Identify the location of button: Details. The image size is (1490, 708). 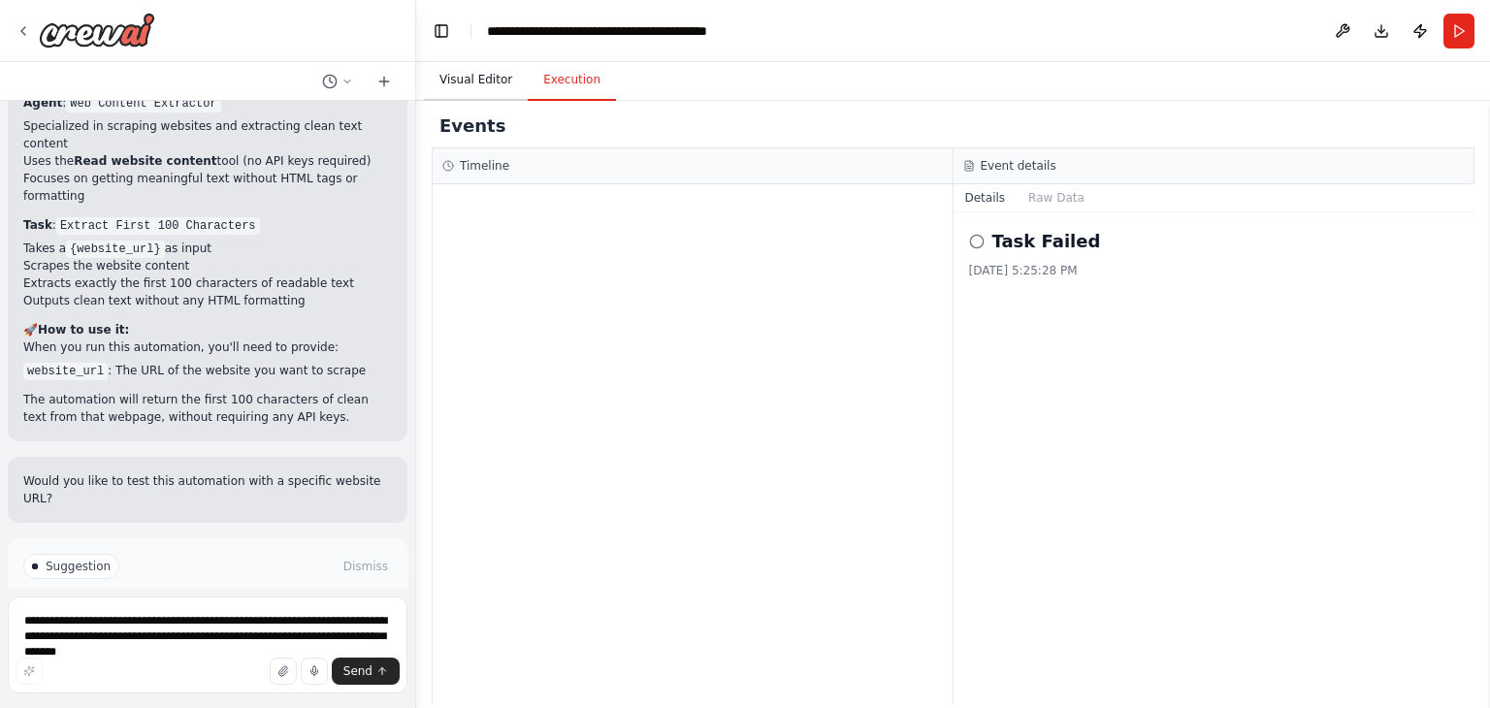
(985, 198).